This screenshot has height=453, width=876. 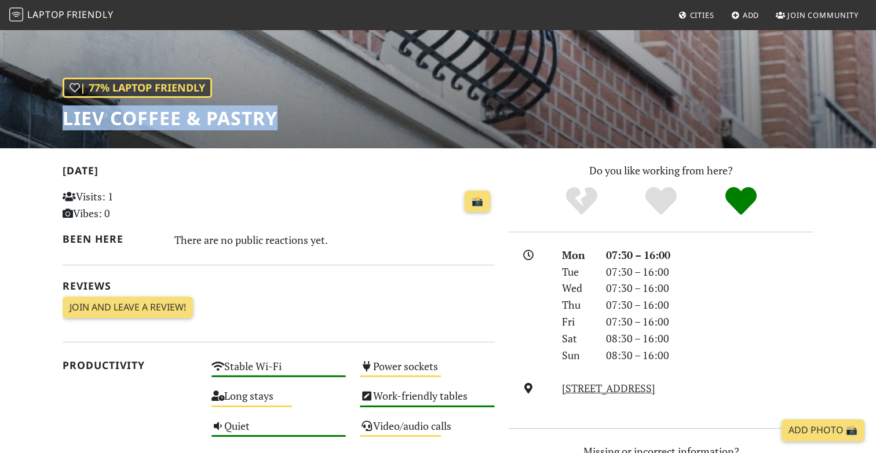 What do you see at coordinates (823, 15) in the screenshot?
I see `span: Join Community` at bounding box center [823, 15].